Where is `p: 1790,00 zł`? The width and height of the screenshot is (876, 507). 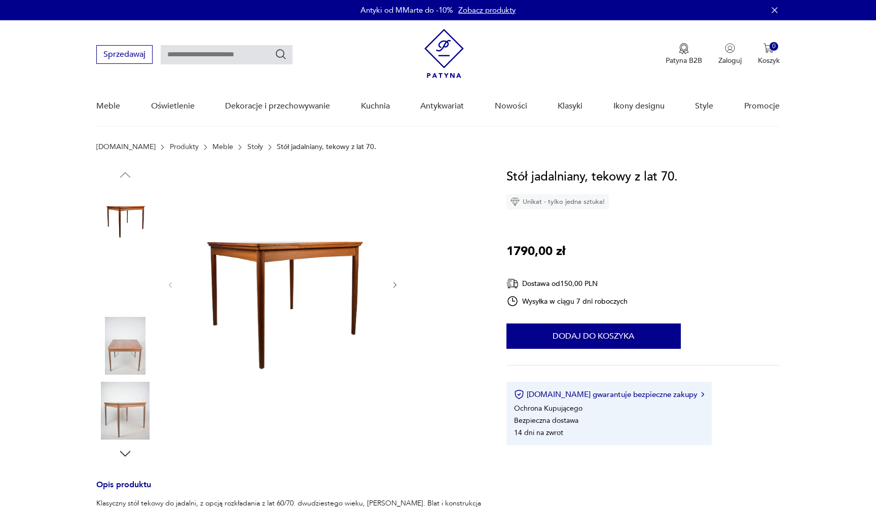 p: 1790,00 zł is located at coordinates (536, 251).